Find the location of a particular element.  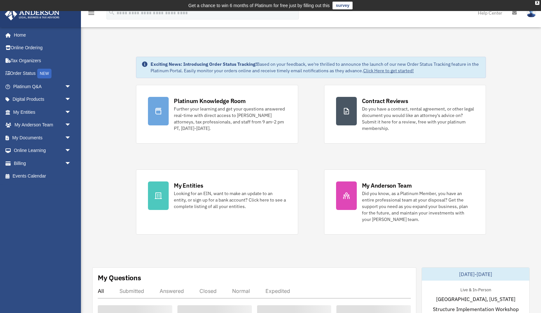

a: My Documentsarrow_drop_down is located at coordinates (43, 138).